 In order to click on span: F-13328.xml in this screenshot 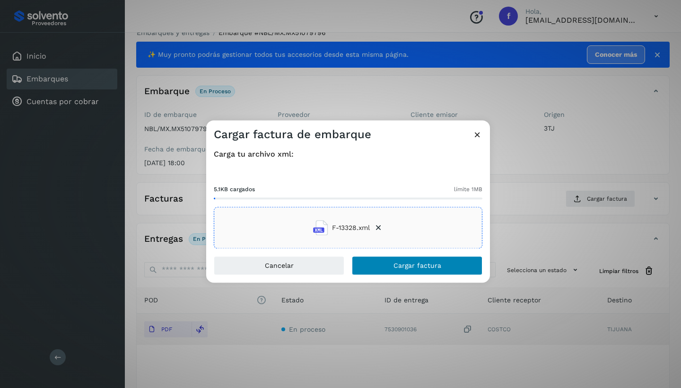, I will do `click(351, 227)`.